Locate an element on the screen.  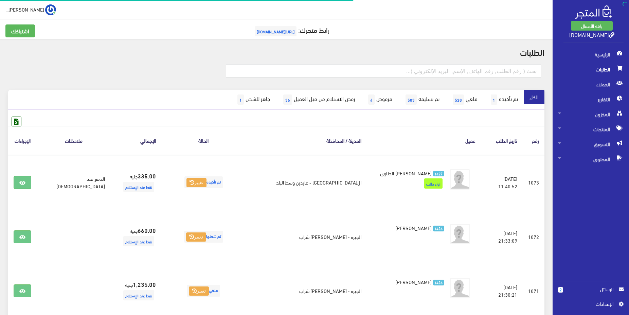
th: الحالة is located at coordinates (203, 140).